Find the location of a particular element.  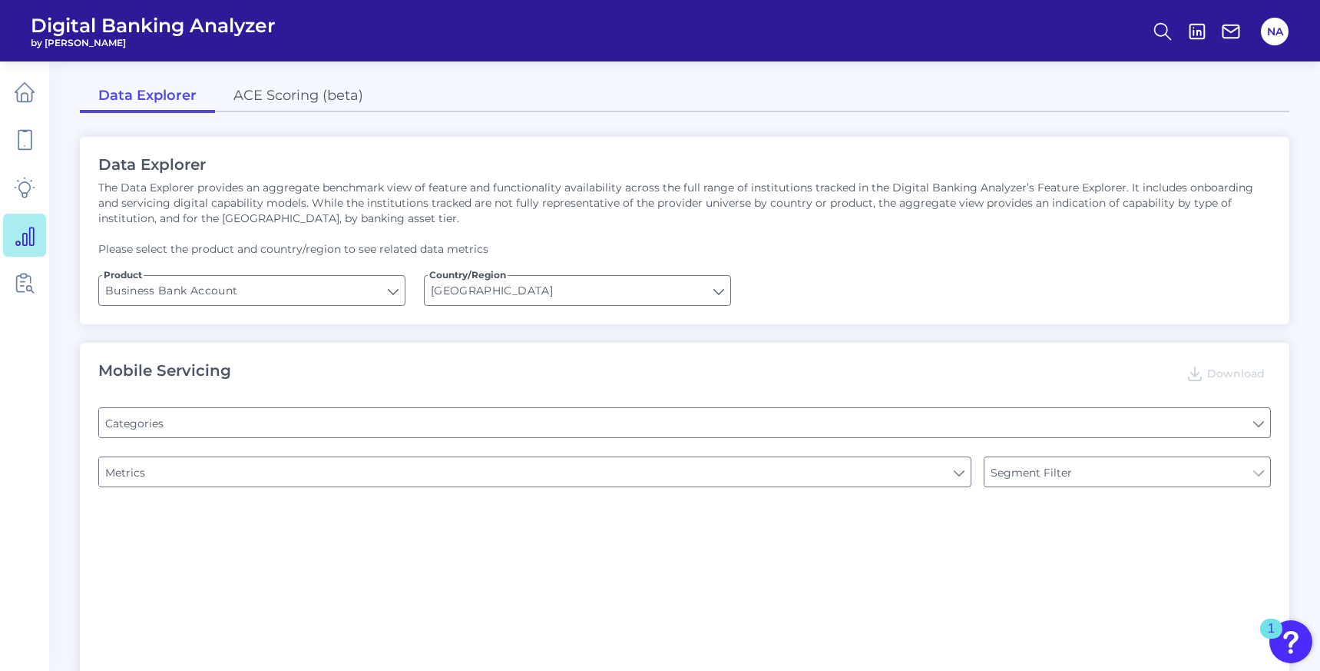

p: Please select the product and country/region to see related data metrics is located at coordinates (684, 249).